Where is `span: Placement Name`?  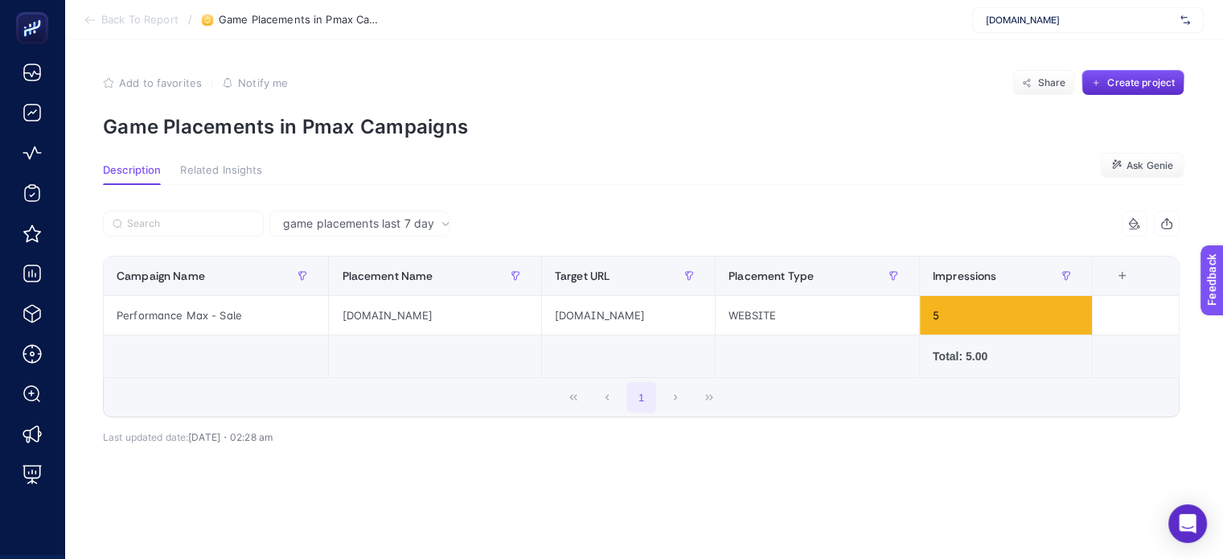
span: Placement Name is located at coordinates (387, 276).